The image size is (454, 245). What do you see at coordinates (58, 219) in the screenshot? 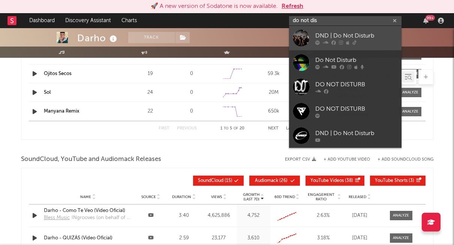
I see `a: Bless Music` at bounding box center [58, 219].